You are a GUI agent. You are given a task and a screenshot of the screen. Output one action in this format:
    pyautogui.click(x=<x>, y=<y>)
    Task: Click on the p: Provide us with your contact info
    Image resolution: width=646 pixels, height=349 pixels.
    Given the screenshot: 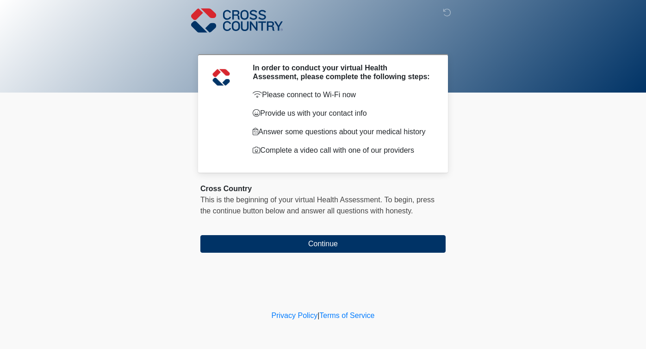 What is the action you would take?
    pyautogui.click(x=342, y=113)
    